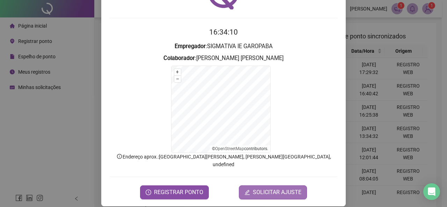  Describe the element at coordinates (277, 192) in the screenshot. I see `span: SOLICITAR AJUSTE` at that location.